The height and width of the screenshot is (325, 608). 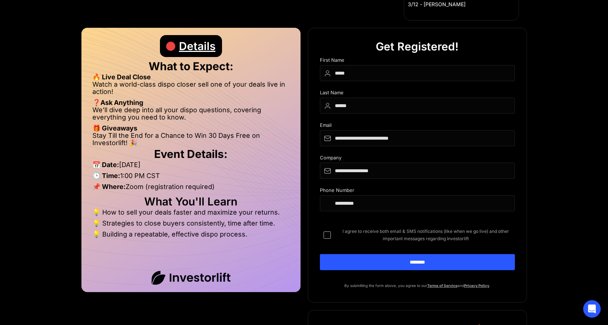 I want to click on strong: ❓Ask Anything, so click(x=118, y=102).